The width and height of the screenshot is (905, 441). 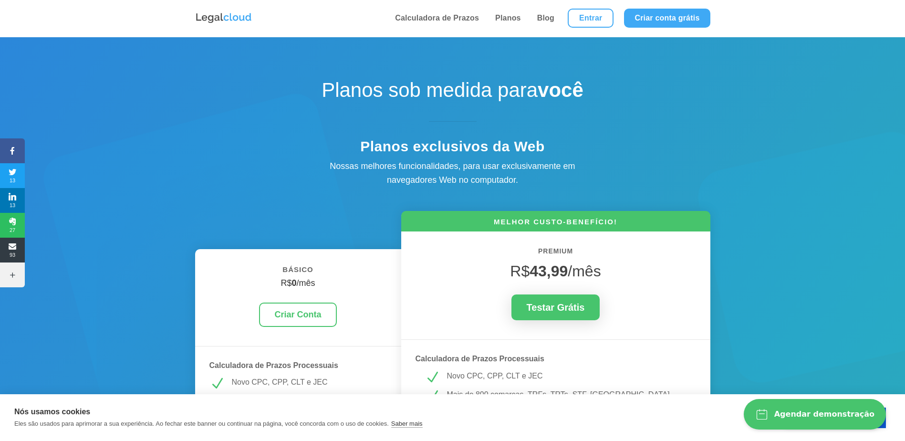 I want to click on h6: MELHOR CUSTO-BENEFÍCIO!, so click(x=556, y=224).